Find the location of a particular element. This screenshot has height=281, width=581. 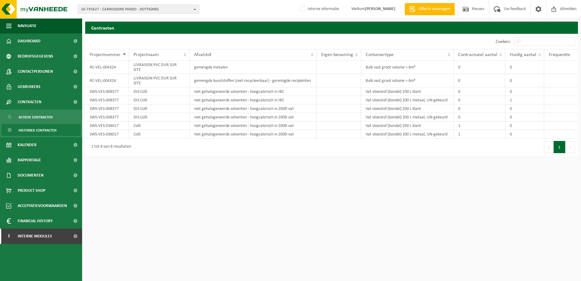

td: gemengde kunststoffen (niet-recycleerbaar) - gereinigde recipiënten is located at coordinates (253, 81).